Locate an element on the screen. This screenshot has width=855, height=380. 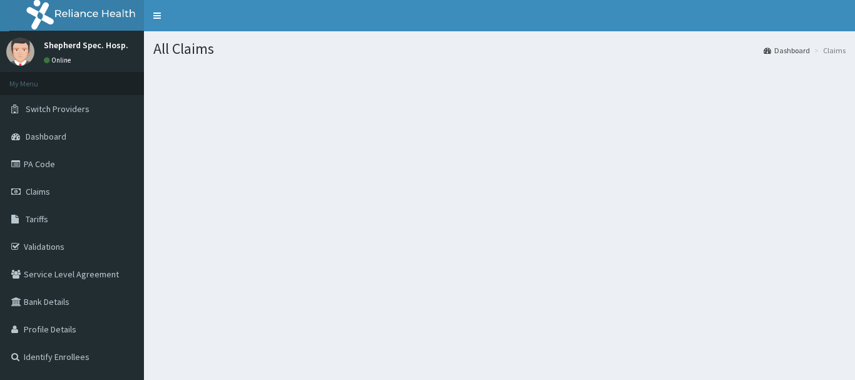
span: Tariffs is located at coordinates (37, 219).